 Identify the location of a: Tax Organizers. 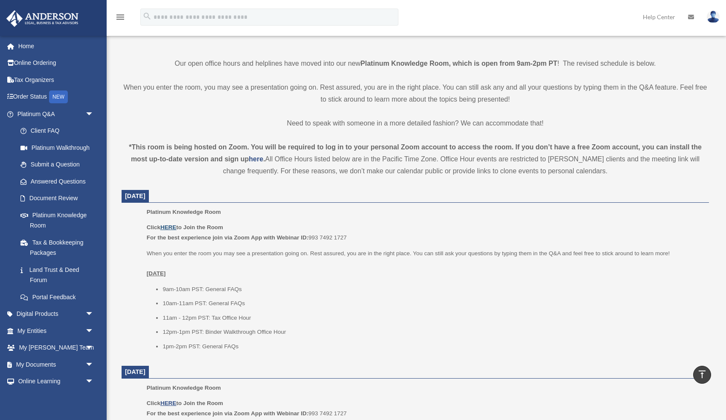
(56, 80).